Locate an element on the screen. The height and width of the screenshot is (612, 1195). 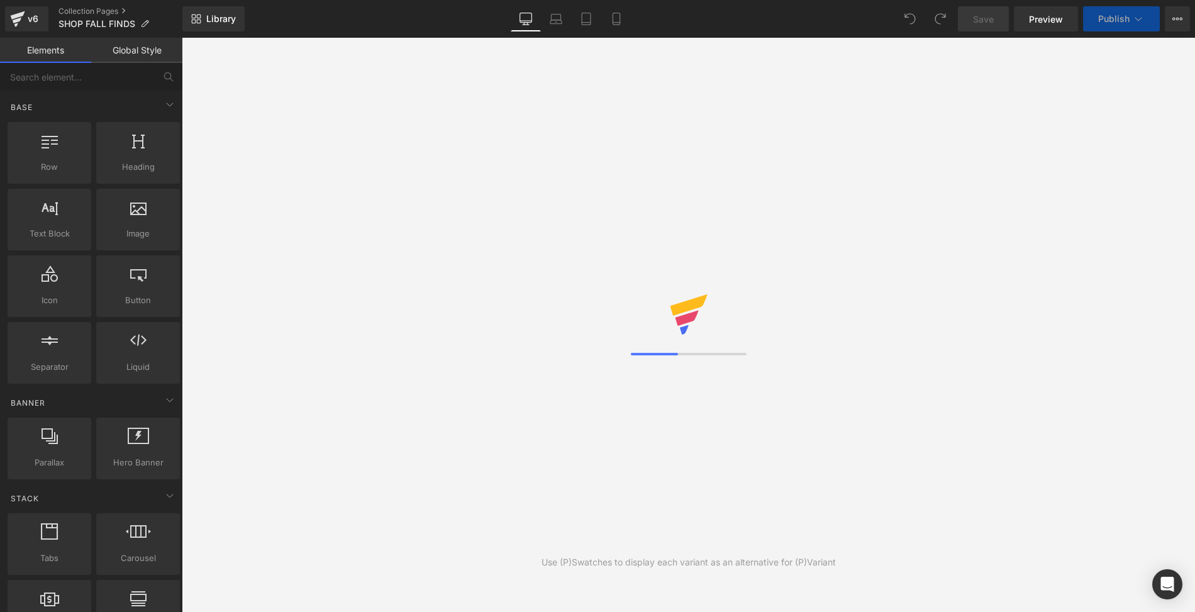
span: Row is located at coordinates (49, 167).